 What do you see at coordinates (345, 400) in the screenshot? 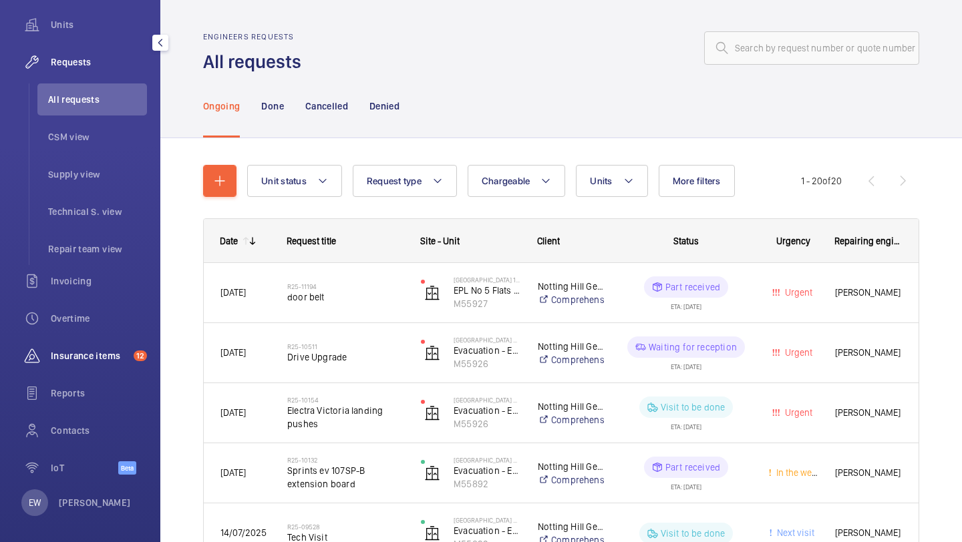
I see `h2: R25-10154` at bounding box center [345, 400].